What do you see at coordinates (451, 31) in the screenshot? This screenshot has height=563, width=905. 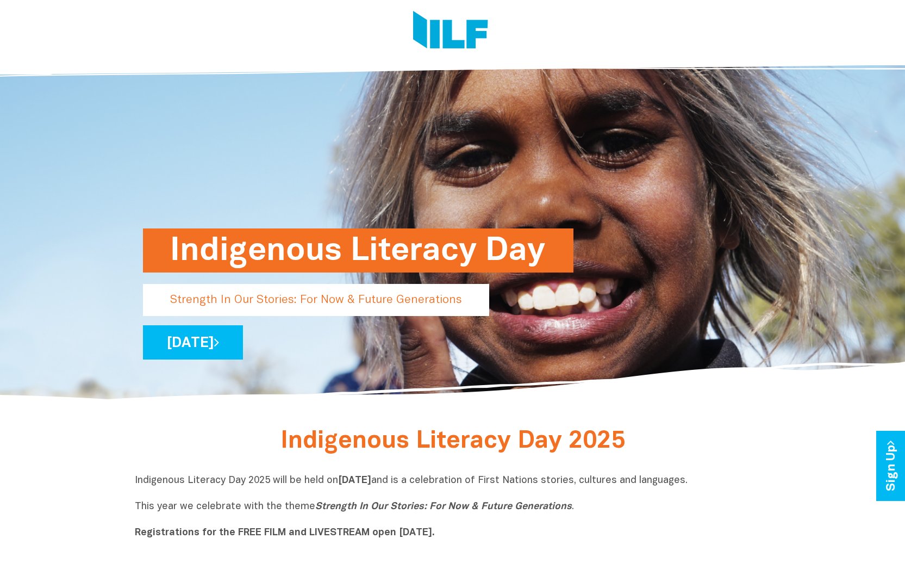 I see `img: Logo` at bounding box center [451, 31].